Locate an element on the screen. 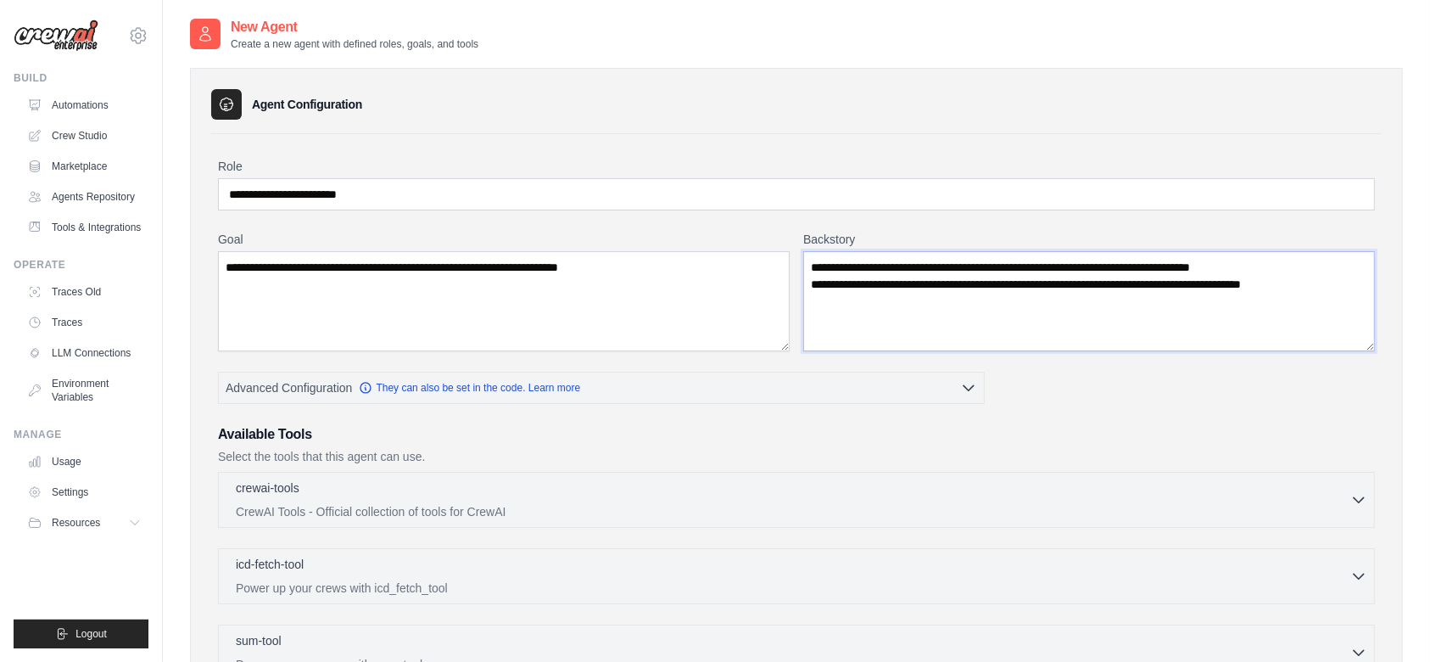 The height and width of the screenshot is (662, 1430). a: Tools & Integrations is located at coordinates (84, 227).